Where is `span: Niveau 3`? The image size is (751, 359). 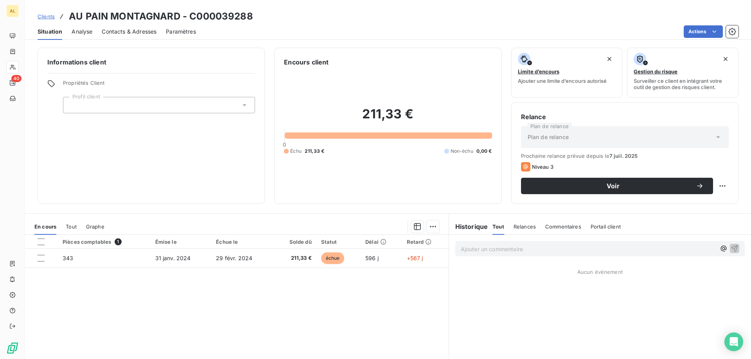
span: Niveau 3 is located at coordinates (542, 167).